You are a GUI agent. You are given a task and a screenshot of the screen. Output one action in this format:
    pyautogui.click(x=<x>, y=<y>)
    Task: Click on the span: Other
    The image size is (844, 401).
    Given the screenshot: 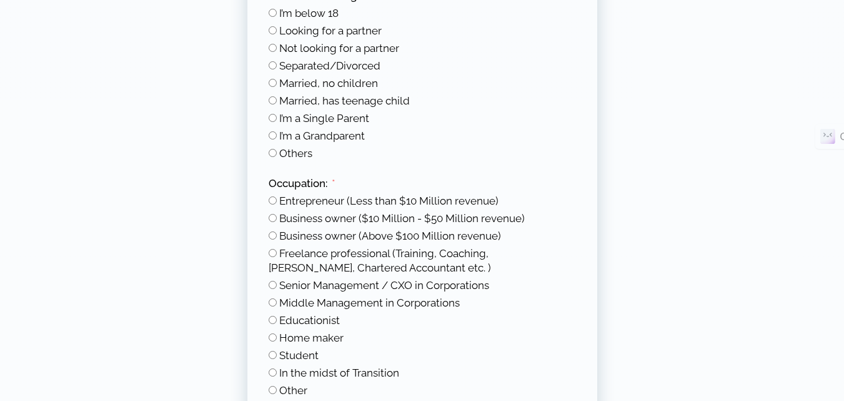 What is the action you would take?
    pyautogui.click(x=293, y=390)
    